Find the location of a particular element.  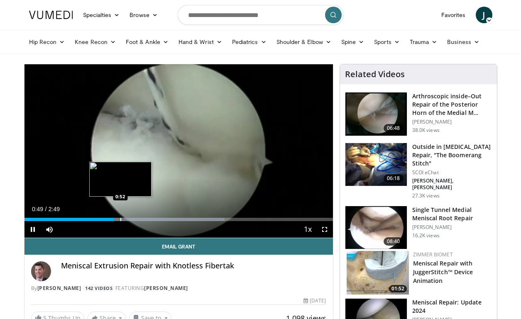

a: 01:52 is located at coordinates (378, 273).